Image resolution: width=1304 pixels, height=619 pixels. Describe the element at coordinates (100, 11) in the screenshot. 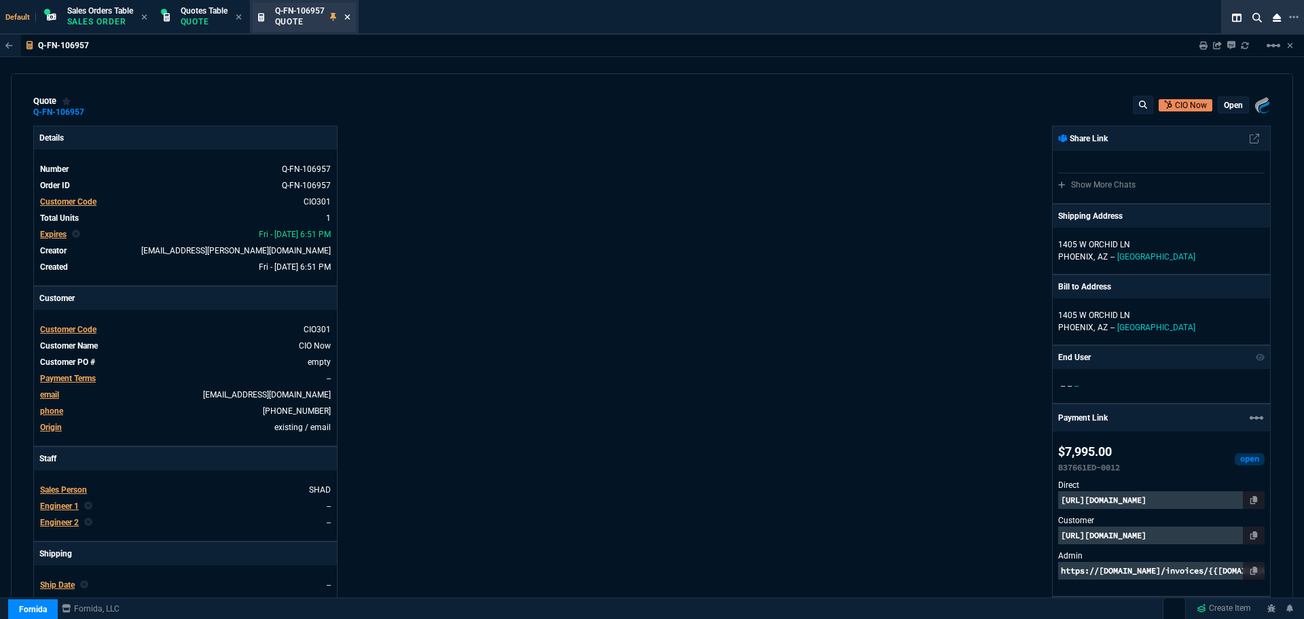

I see `span: Sales Orders Table` at that location.